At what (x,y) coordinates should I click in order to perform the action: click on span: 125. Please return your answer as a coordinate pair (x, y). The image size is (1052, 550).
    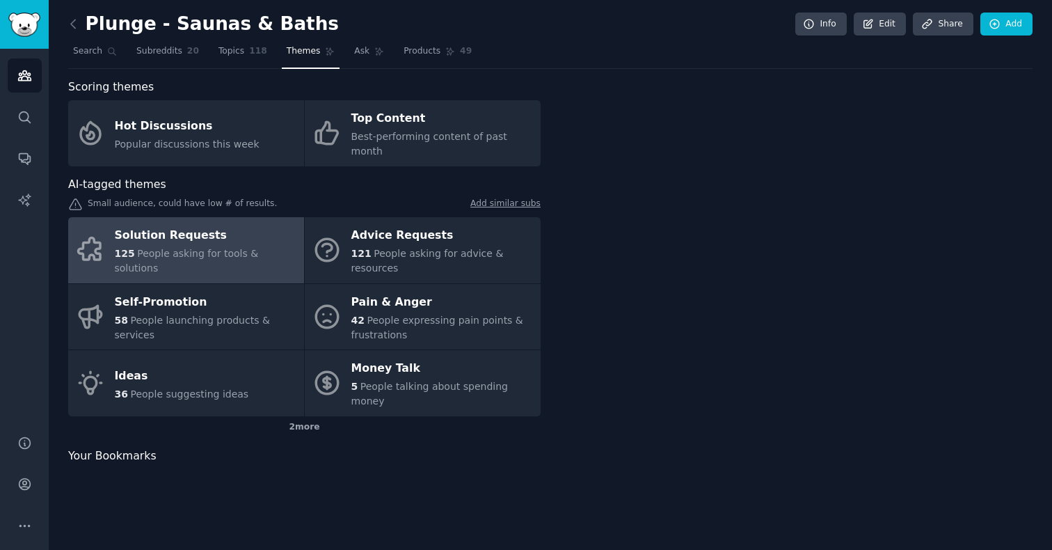
    Looking at the image, I should click on (125, 253).